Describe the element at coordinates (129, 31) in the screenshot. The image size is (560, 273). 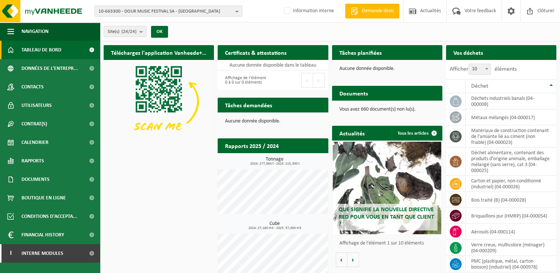
I see `count: (24/24)` at that location.